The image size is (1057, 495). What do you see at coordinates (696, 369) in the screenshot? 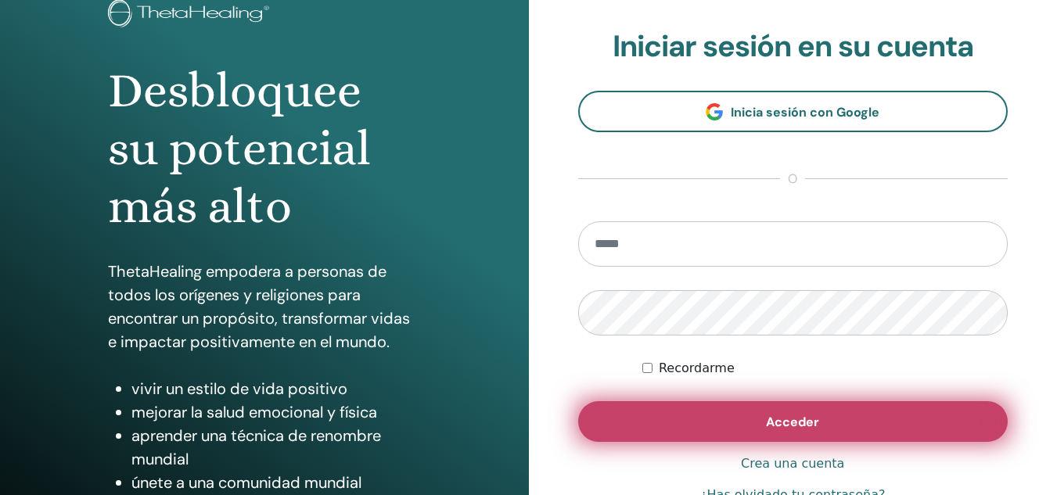
I see `label: Recordarme` at bounding box center [696, 369].